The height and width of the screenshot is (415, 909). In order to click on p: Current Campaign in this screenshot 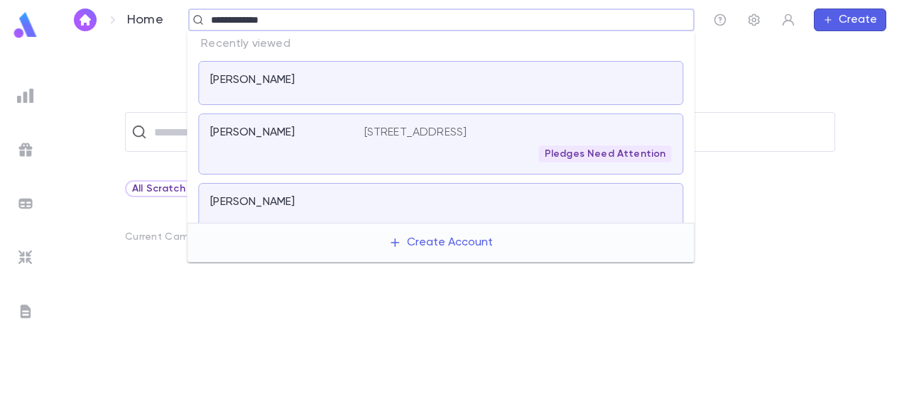, I will do `click(170, 237)`.